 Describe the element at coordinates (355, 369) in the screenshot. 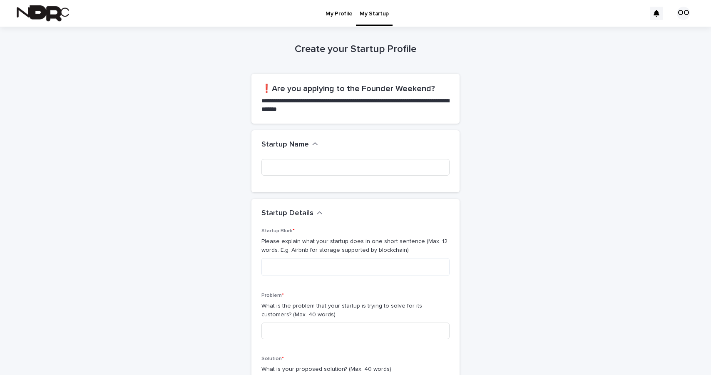

I see `p: What is your proposed solution? (Max. 40 words)` at that location.